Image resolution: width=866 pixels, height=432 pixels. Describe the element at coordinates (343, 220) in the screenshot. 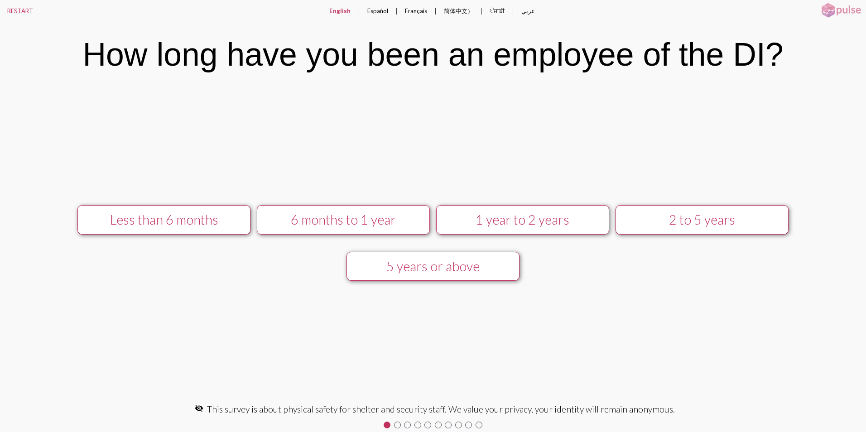

I see `button: 6 months to 1 year` at that location.